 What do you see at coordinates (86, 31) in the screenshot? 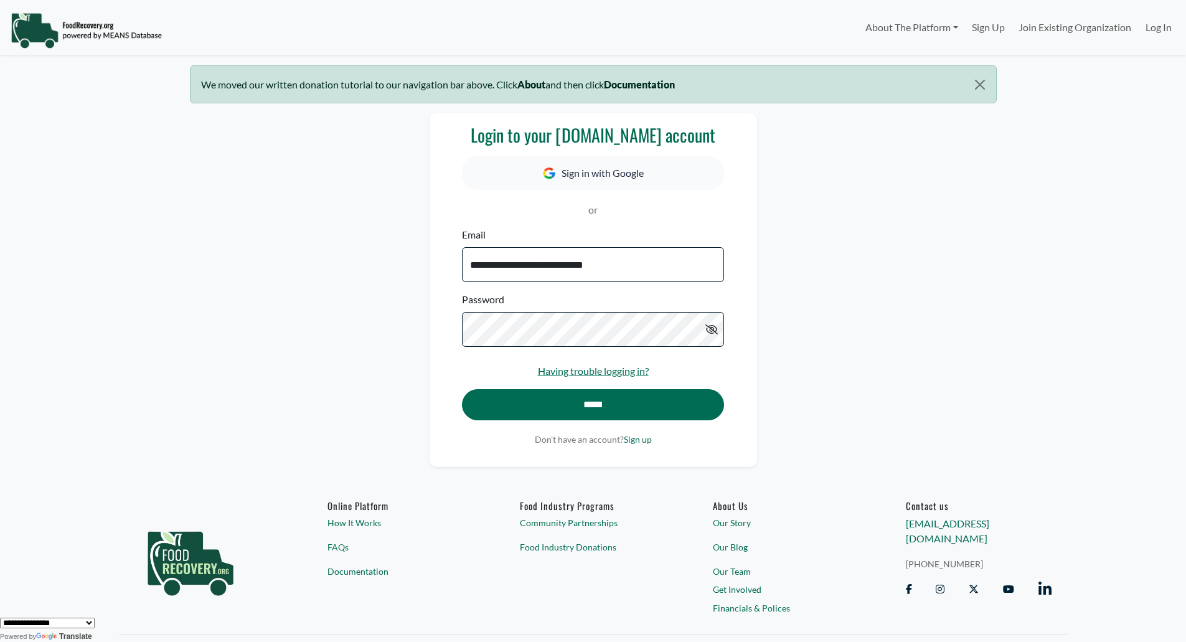
I see `img: NavigationLogo_FoodRecovery-91c16205cd0af1ed486a0f1a7774a6544ea792ac00100771e7dd3ec7c0e58e41.png` at bounding box center [86, 31].